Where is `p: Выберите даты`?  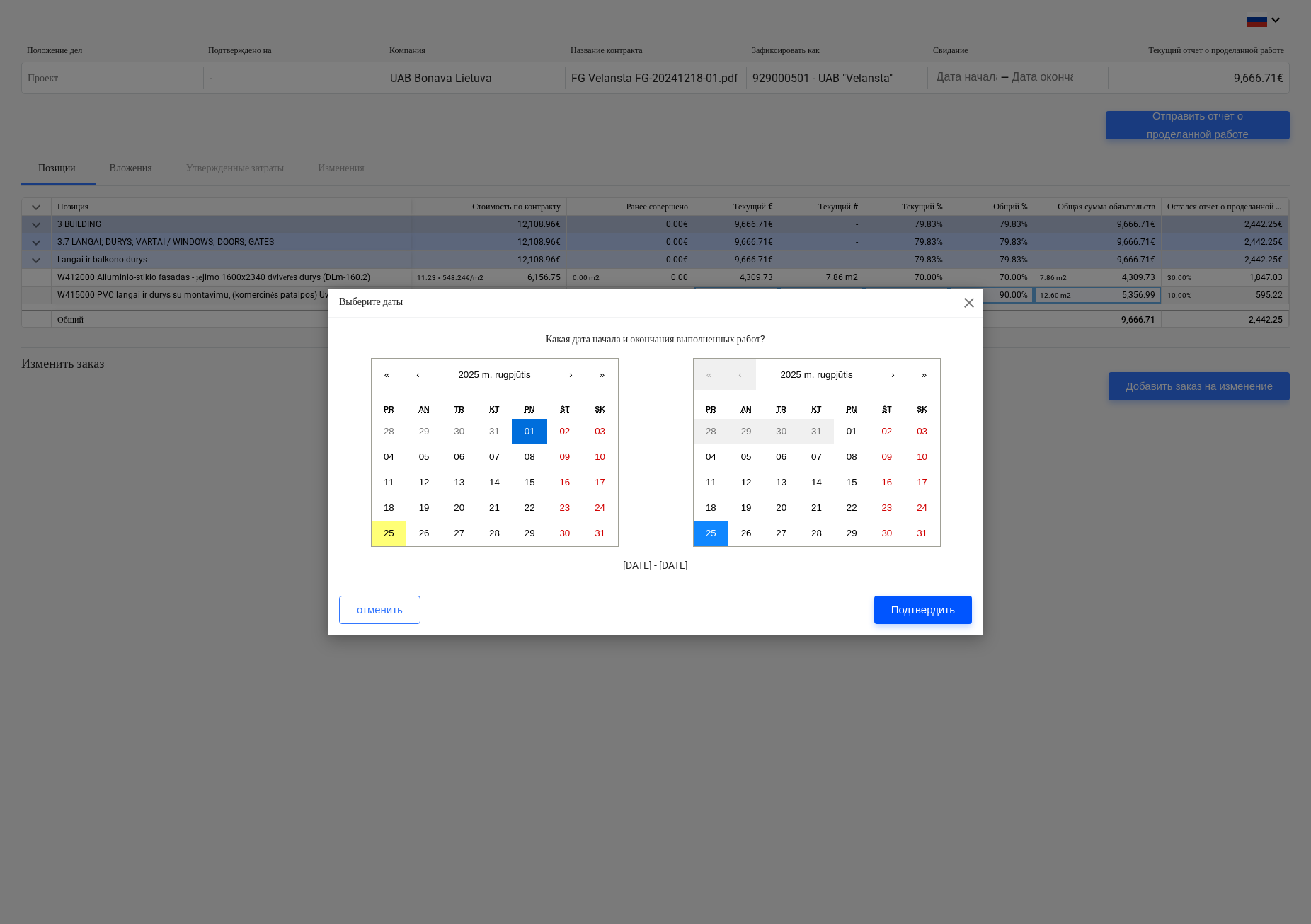 p: Выберите даты is located at coordinates (371, 302).